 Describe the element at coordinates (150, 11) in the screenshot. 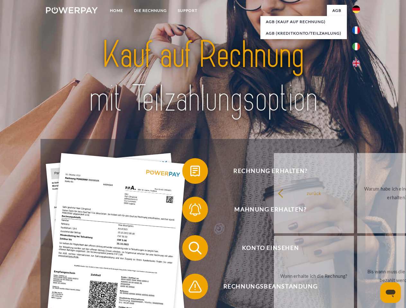

I see `a: DIE RECHNUNG` at that location.